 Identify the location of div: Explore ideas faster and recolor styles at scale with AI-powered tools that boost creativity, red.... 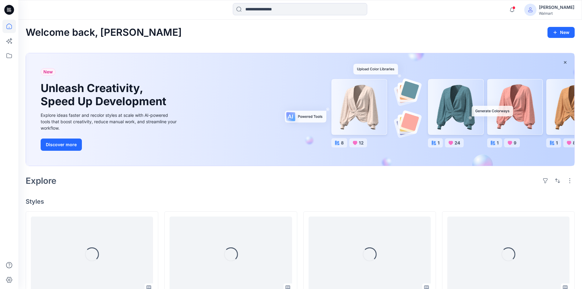
(109, 121).